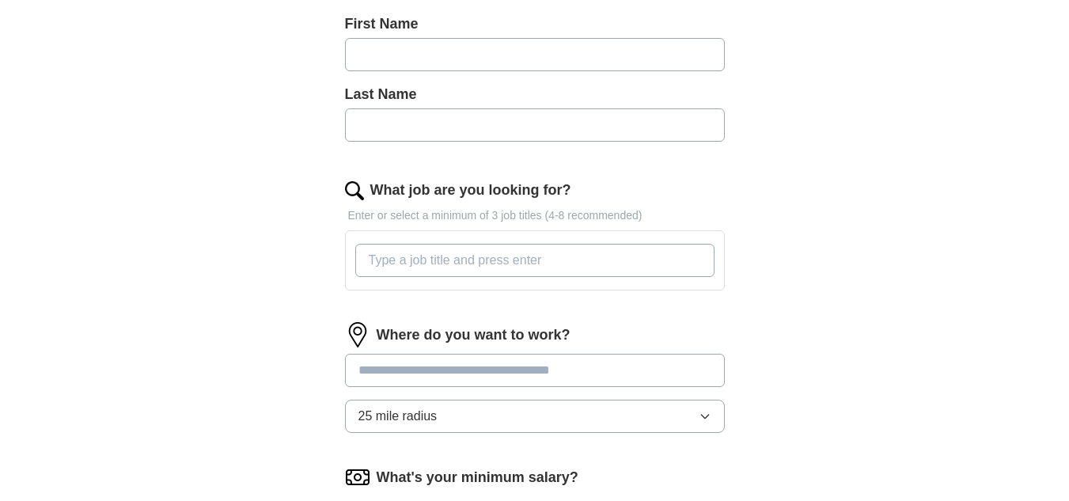  What do you see at coordinates (535, 24) in the screenshot?
I see `label: First Name` at bounding box center [535, 24].